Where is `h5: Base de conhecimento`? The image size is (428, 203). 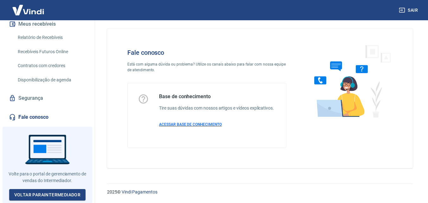 h5: Base de conhecimento is located at coordinates (216, 97).